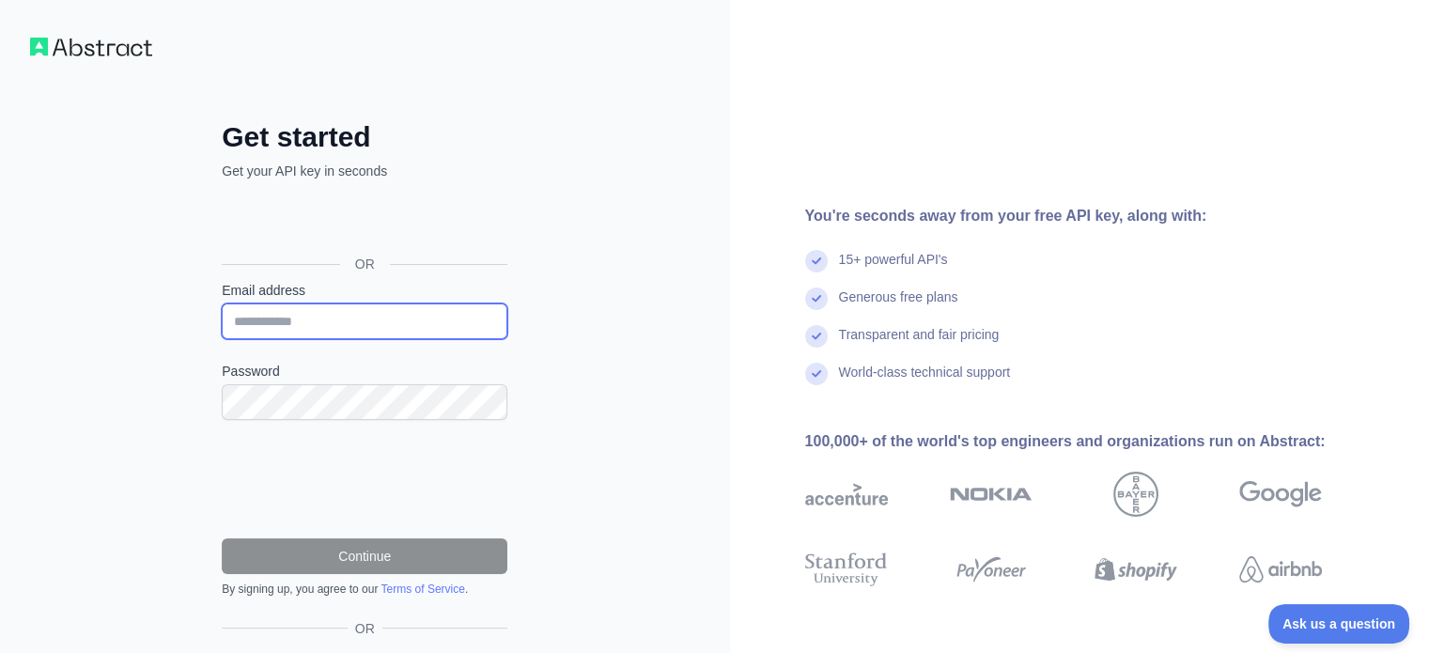 The height and width of the screenshot is (653, 1429). I want to click on img: accenture, so click(846, 494).